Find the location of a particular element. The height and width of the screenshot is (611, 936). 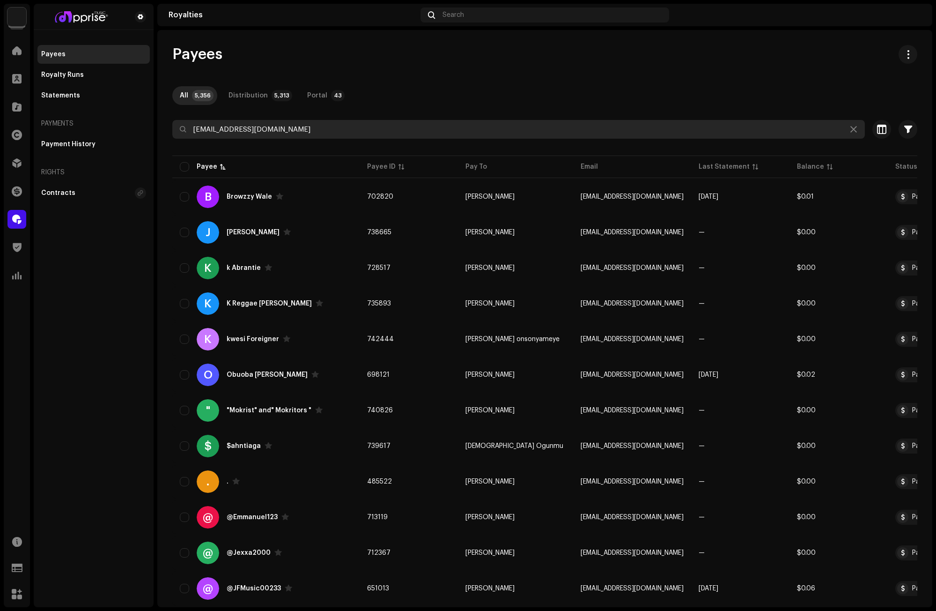

div: Royalty Runs is located at coordinates (62, 75).